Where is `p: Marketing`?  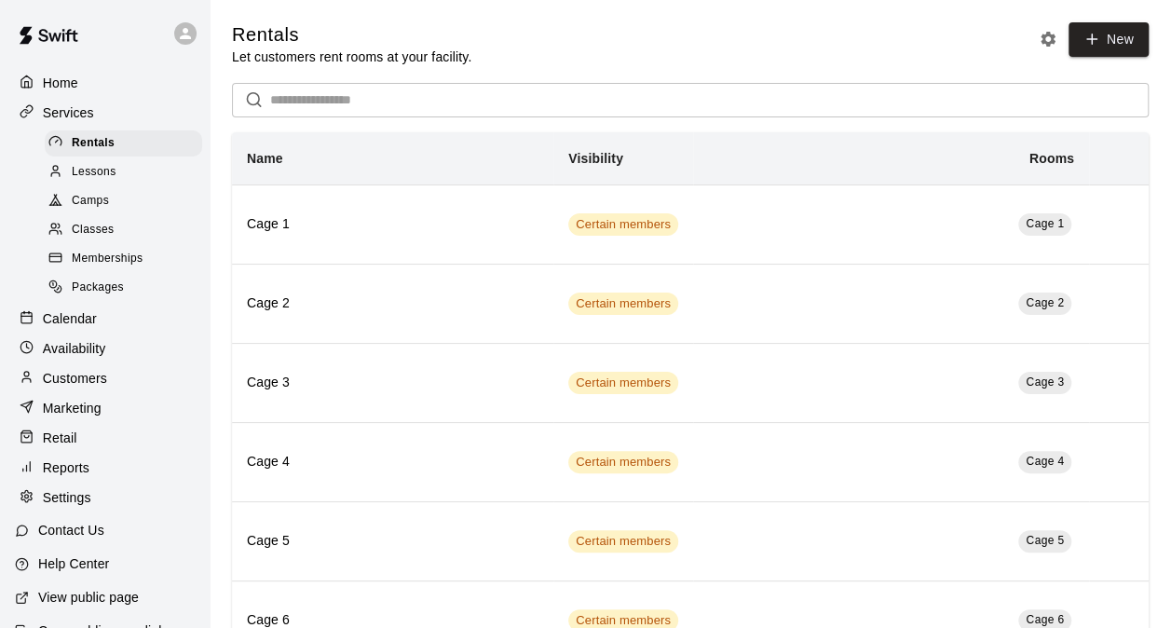
p: Marketing is located at coordinates (72, 408).